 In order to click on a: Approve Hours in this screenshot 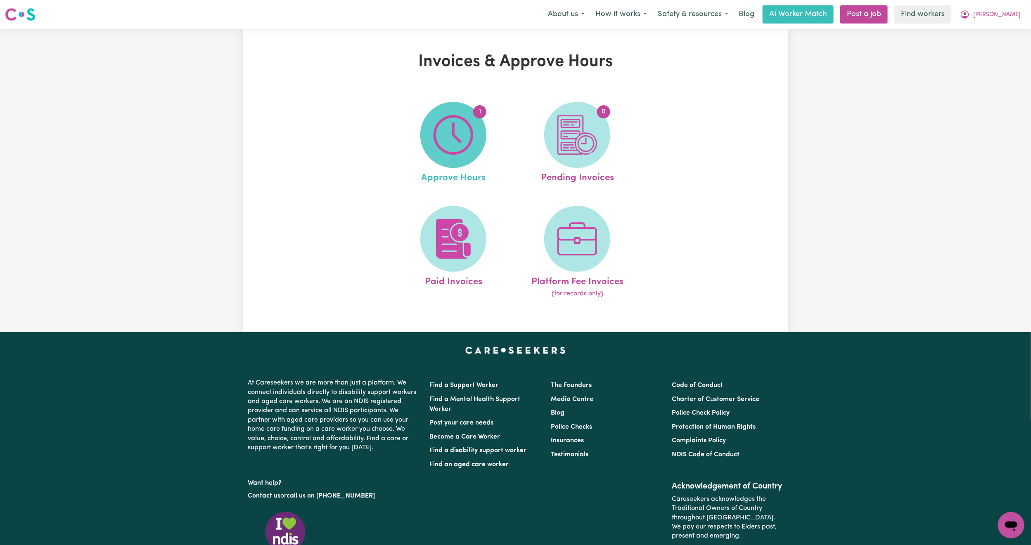, I will do `click(453, 144)`.